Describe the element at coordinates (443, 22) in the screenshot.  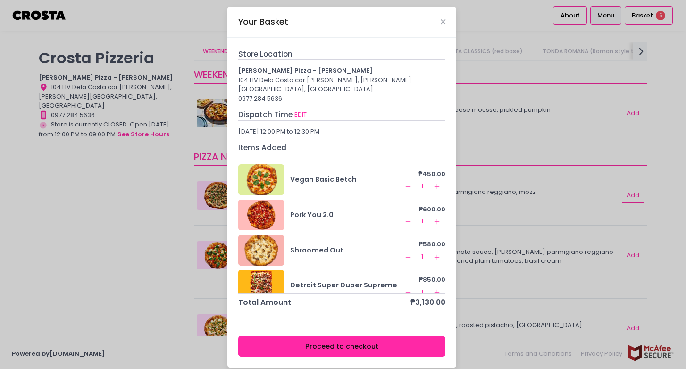
I see `button: Close` at that location.